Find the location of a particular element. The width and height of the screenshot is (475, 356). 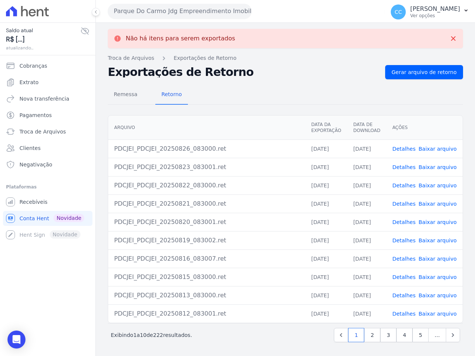

a: Next is located at coordinates (453, 335).